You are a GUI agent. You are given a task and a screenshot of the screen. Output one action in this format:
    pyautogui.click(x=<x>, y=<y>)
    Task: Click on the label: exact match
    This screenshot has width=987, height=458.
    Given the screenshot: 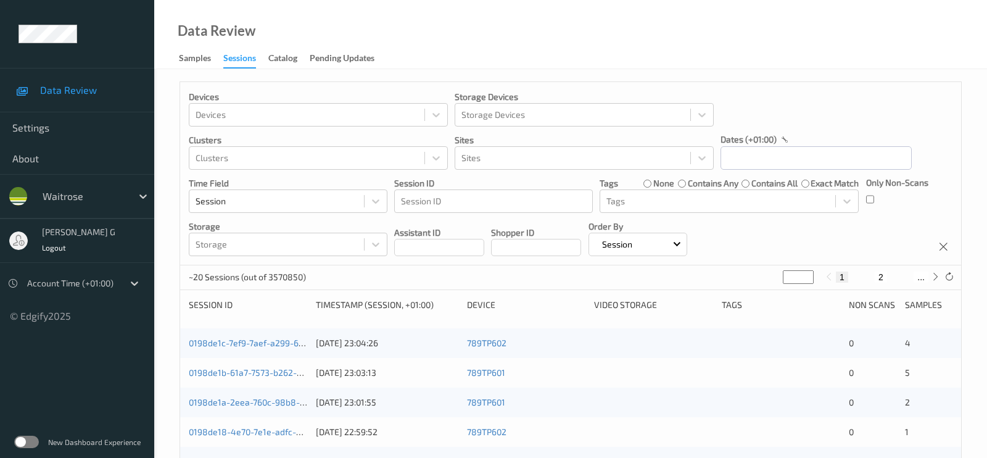 What is the action you would take?
    pyautogui.click(x=835, y=183)
    